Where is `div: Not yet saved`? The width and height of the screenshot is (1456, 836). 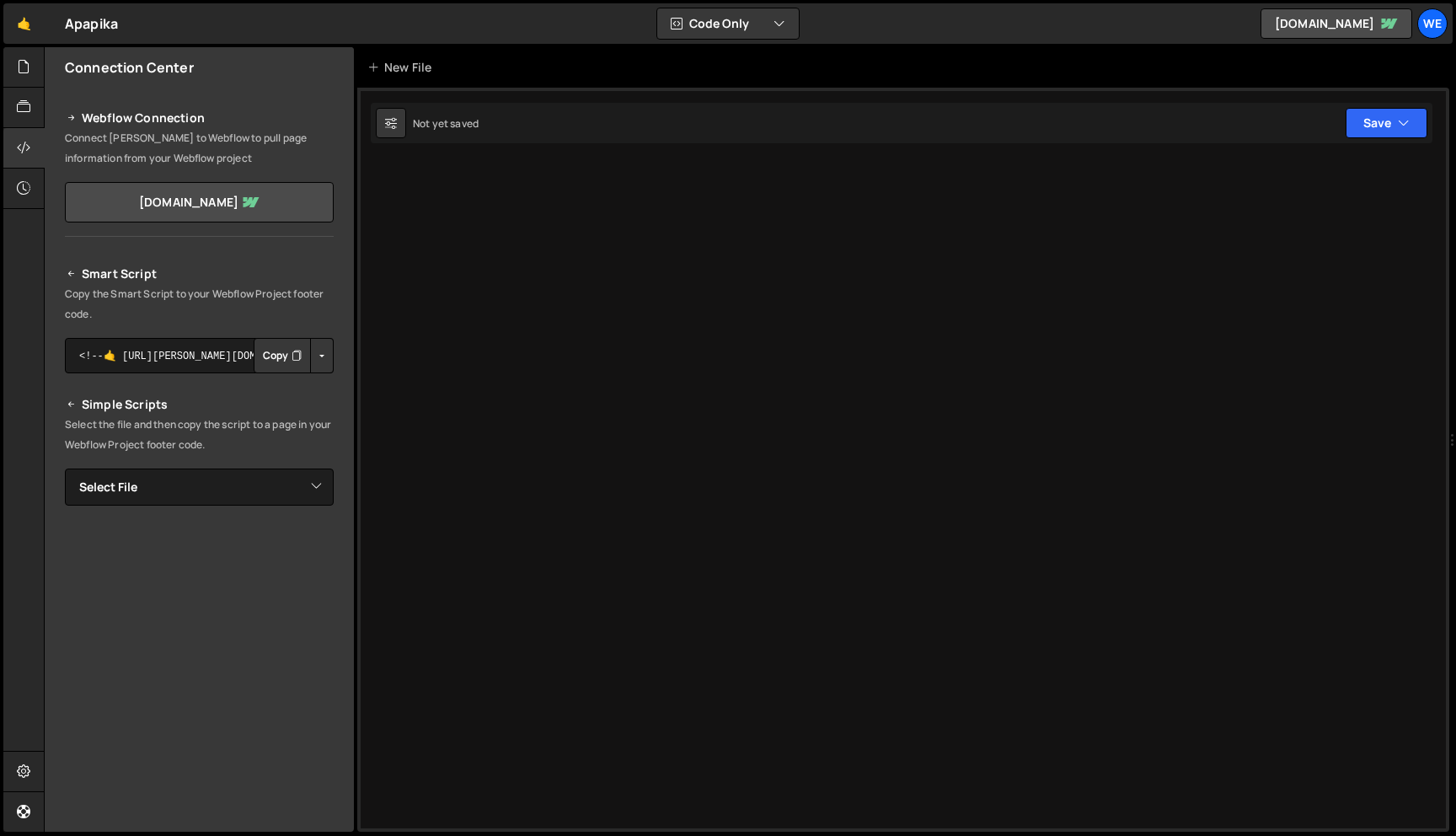
div: Not yet saved is located at coordinates (446, 123).